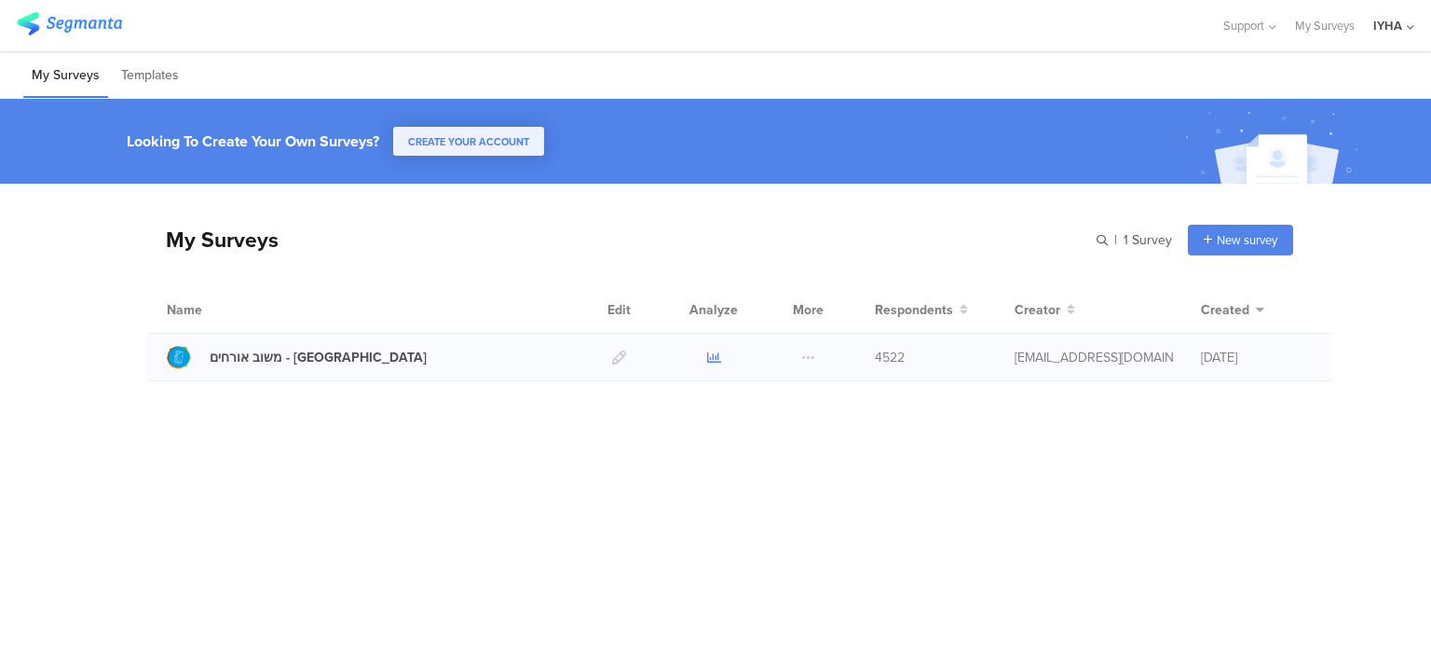  I want to click on span: Support, so click(1244, 25).